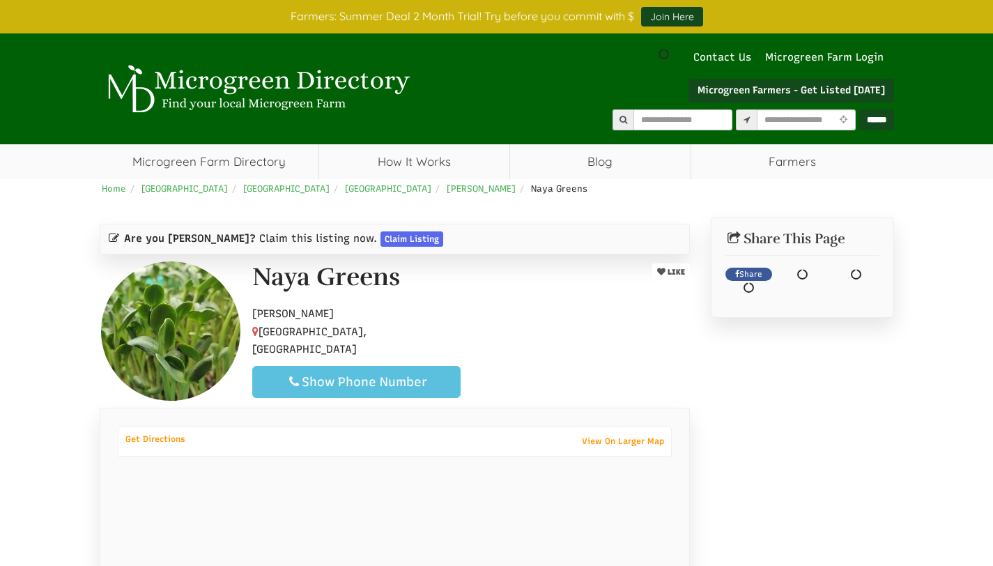  I want to click on a: Microgreen Farm Login, so click(828, 57).